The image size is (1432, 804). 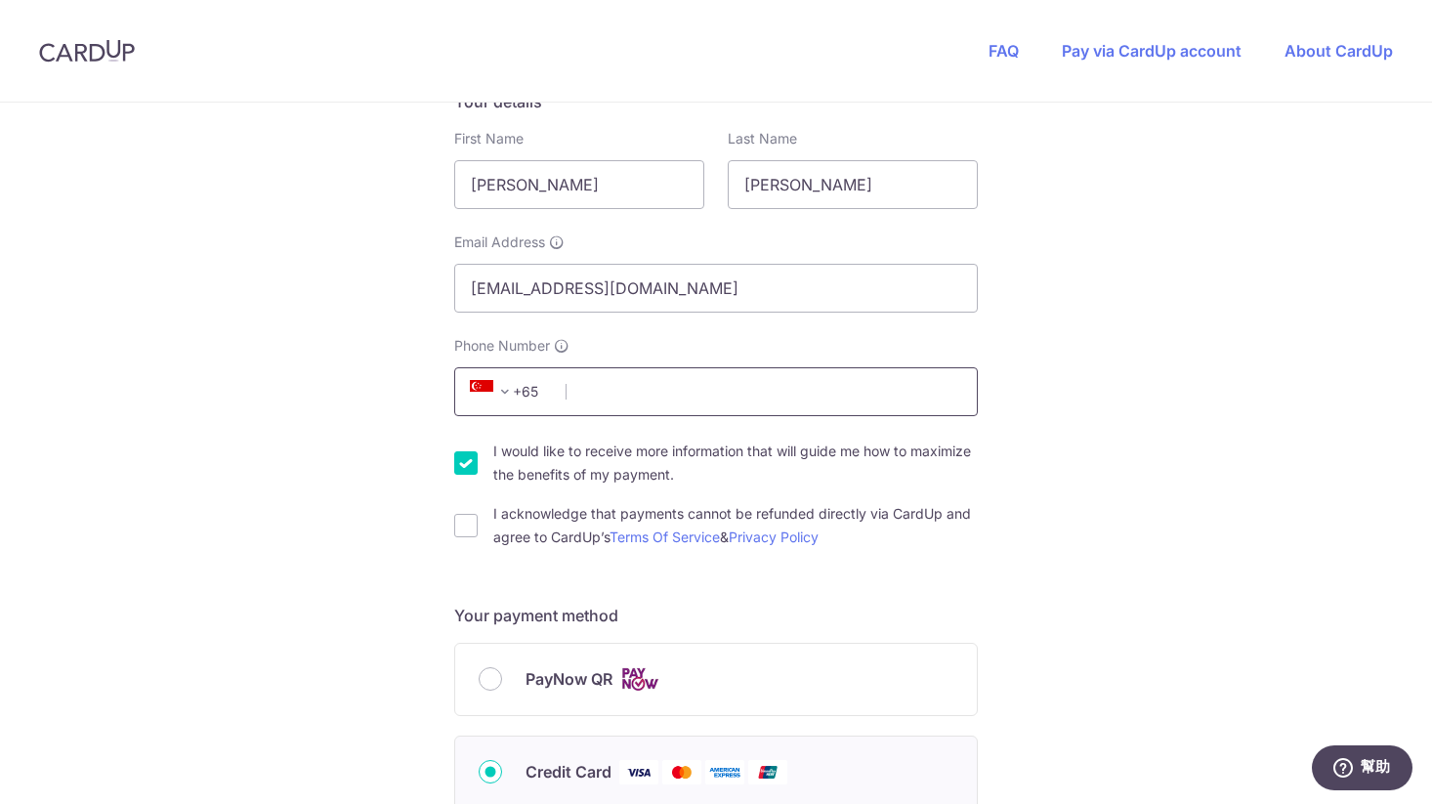 I want to click on img: Visa, so click(x=639, y=772).